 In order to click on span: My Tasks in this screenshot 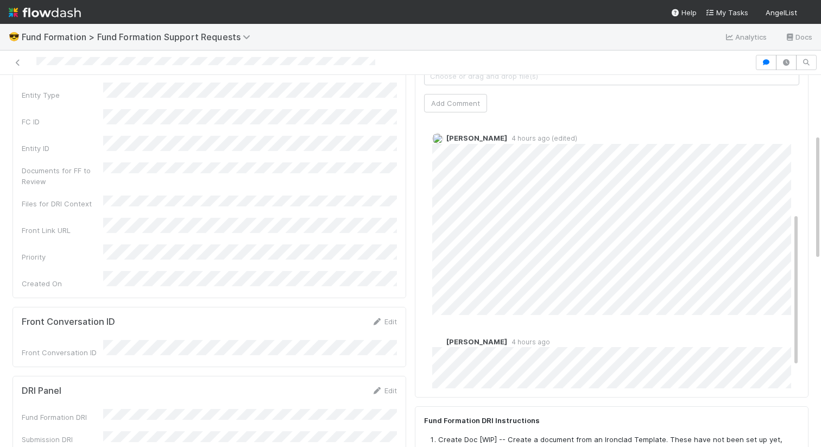, I will do `click(727, 12)`.